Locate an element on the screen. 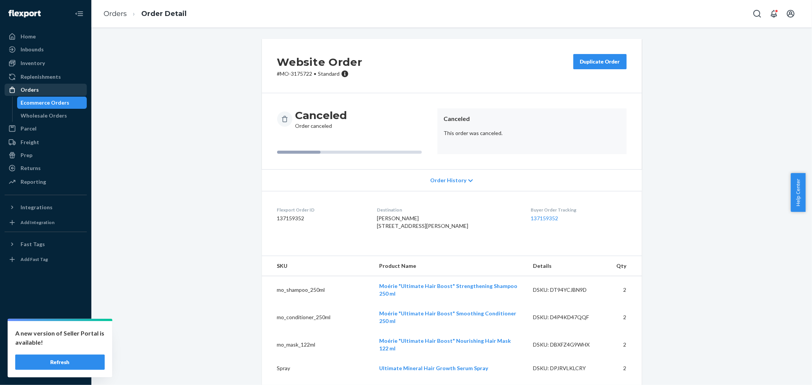 Image resolution: width=812 pixels, height=385 pixels. div: Parcel is located at coordinates (29, 129).